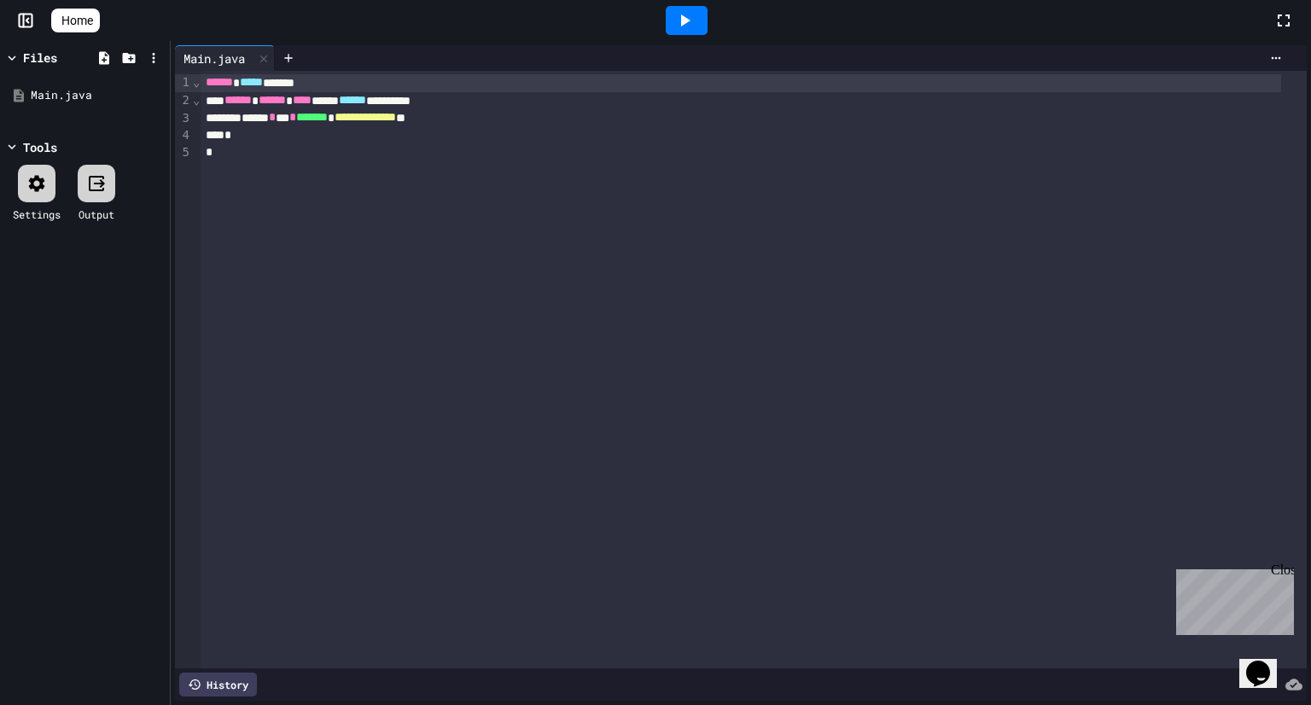 The height and width of the screenshot is (705, 1311). What do you see at coordinates (37, 214) in the screenshot?
I see `div: Settings` at bounding box center [37, 214].